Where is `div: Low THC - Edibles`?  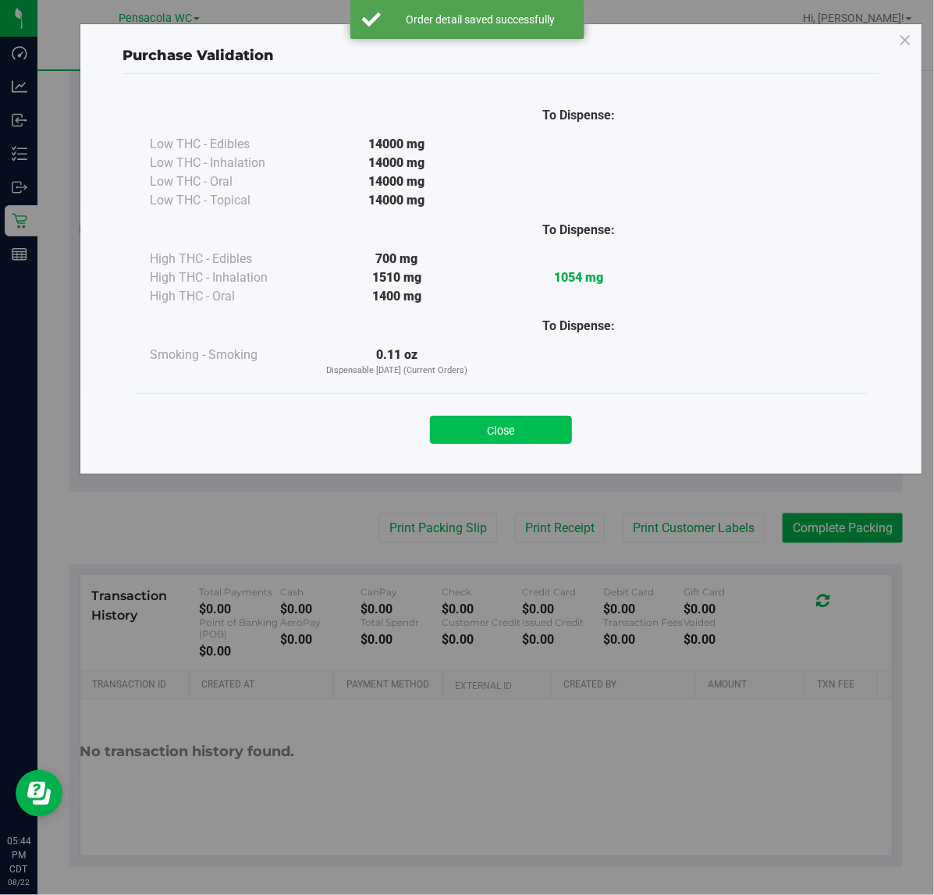 div: Low THC - Edibles is located at coordinates (228, 144).